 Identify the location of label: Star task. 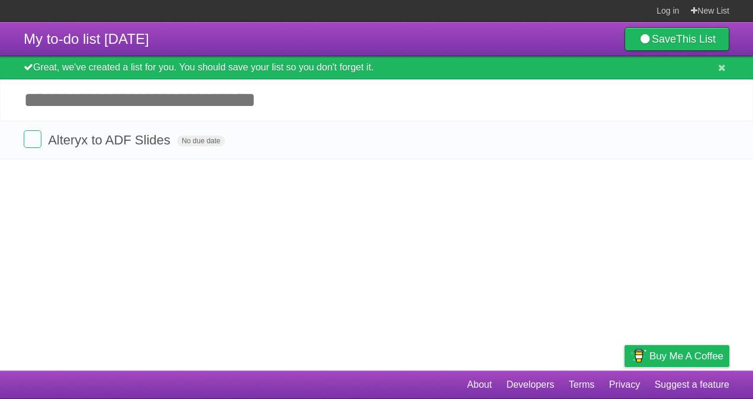
(668, 140).